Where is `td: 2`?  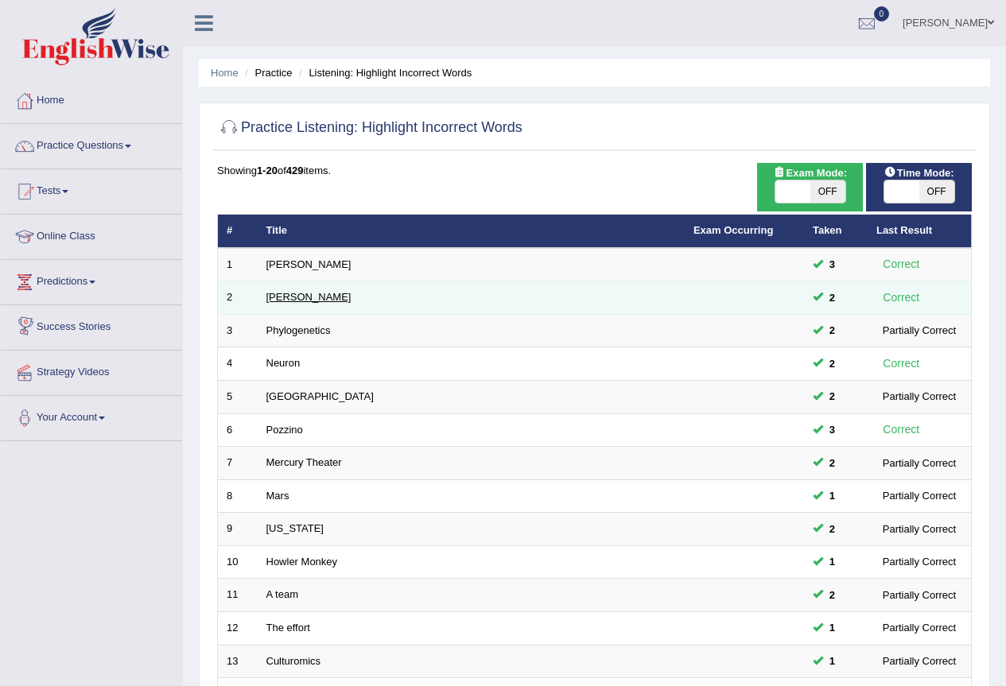
td: 2 is located at coordinates (238, 298).